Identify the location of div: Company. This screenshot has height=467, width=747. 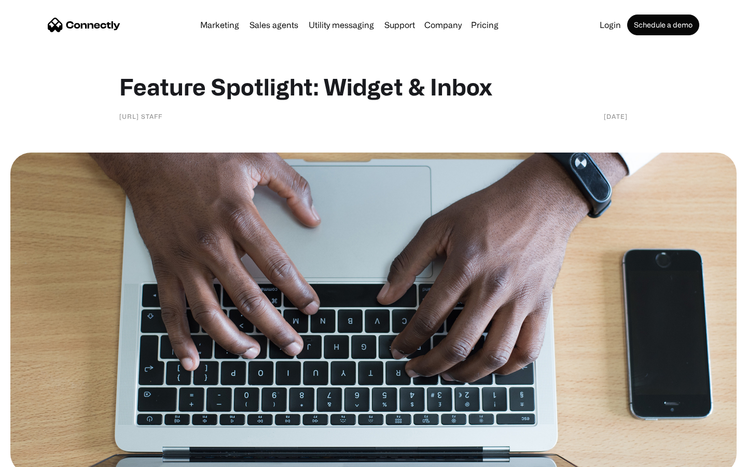
(443, 25).